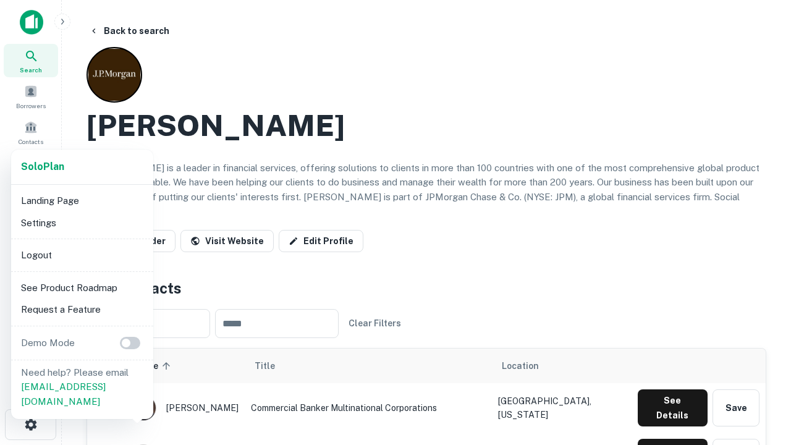 The height and width of the screenshot is (445, 791). What do you see at coordinates (82, 255) in the screenshot?
I see `li: Logout` at bounding box center [82, 255].